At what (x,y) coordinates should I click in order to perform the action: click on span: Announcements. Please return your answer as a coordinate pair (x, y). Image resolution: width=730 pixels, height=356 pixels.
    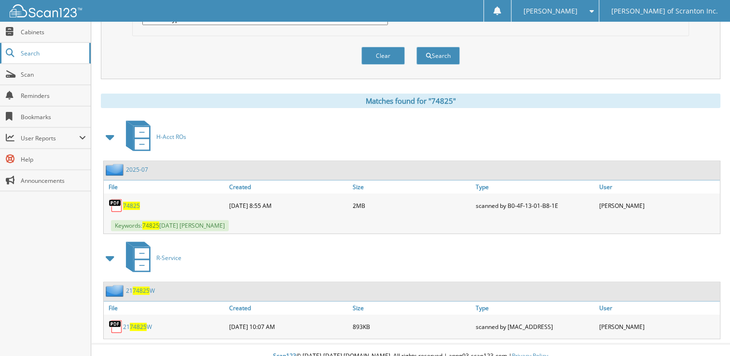
    Looking at the image, I should click on (53, 180).